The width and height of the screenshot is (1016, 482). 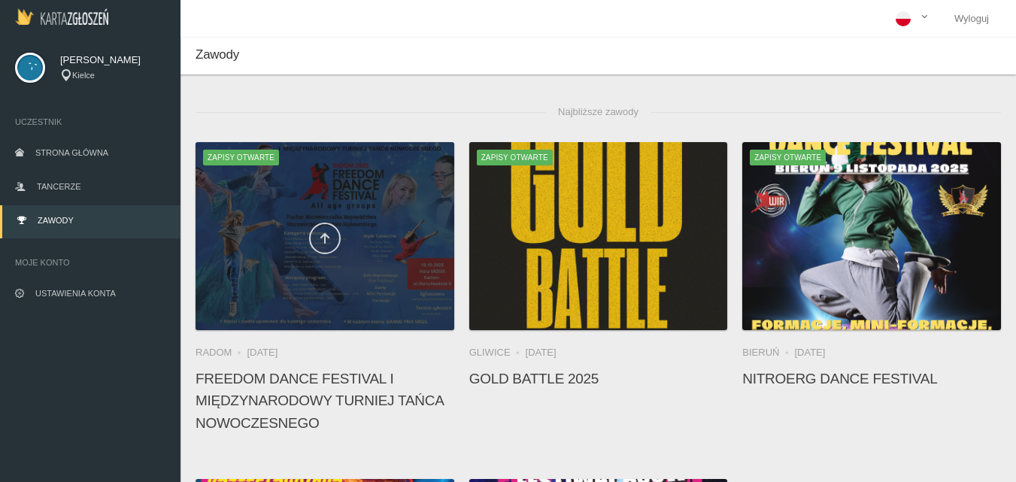 What do you see at coordinates (59, 187) in the screenshot?
I see `span: Tancerze` at bounding box center [59, 187].